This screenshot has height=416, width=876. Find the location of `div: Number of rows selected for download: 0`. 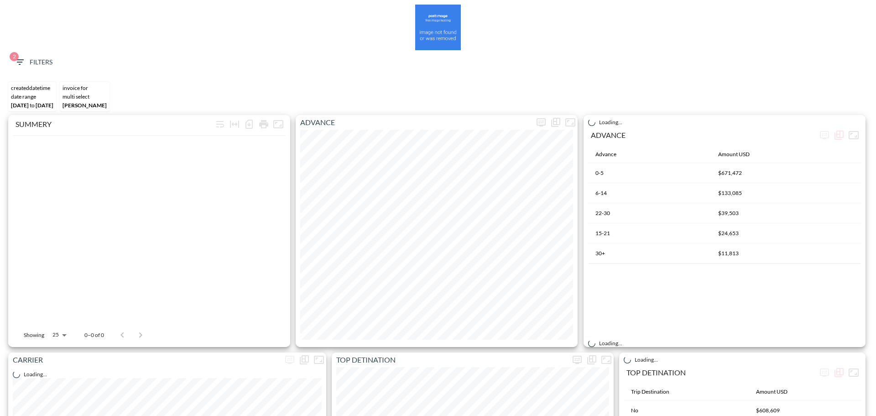

div: Number of rows selected for download: 0 is located at coordinates (249, 124).